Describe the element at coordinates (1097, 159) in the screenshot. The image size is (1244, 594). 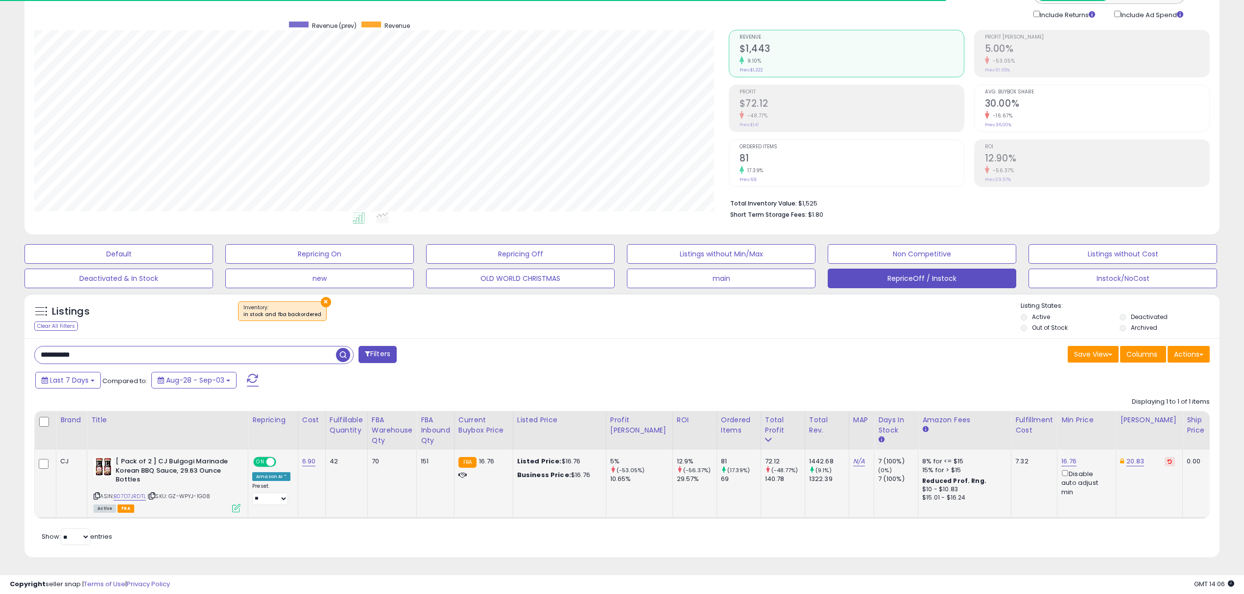
I see `h2: 12.90%` at that location.